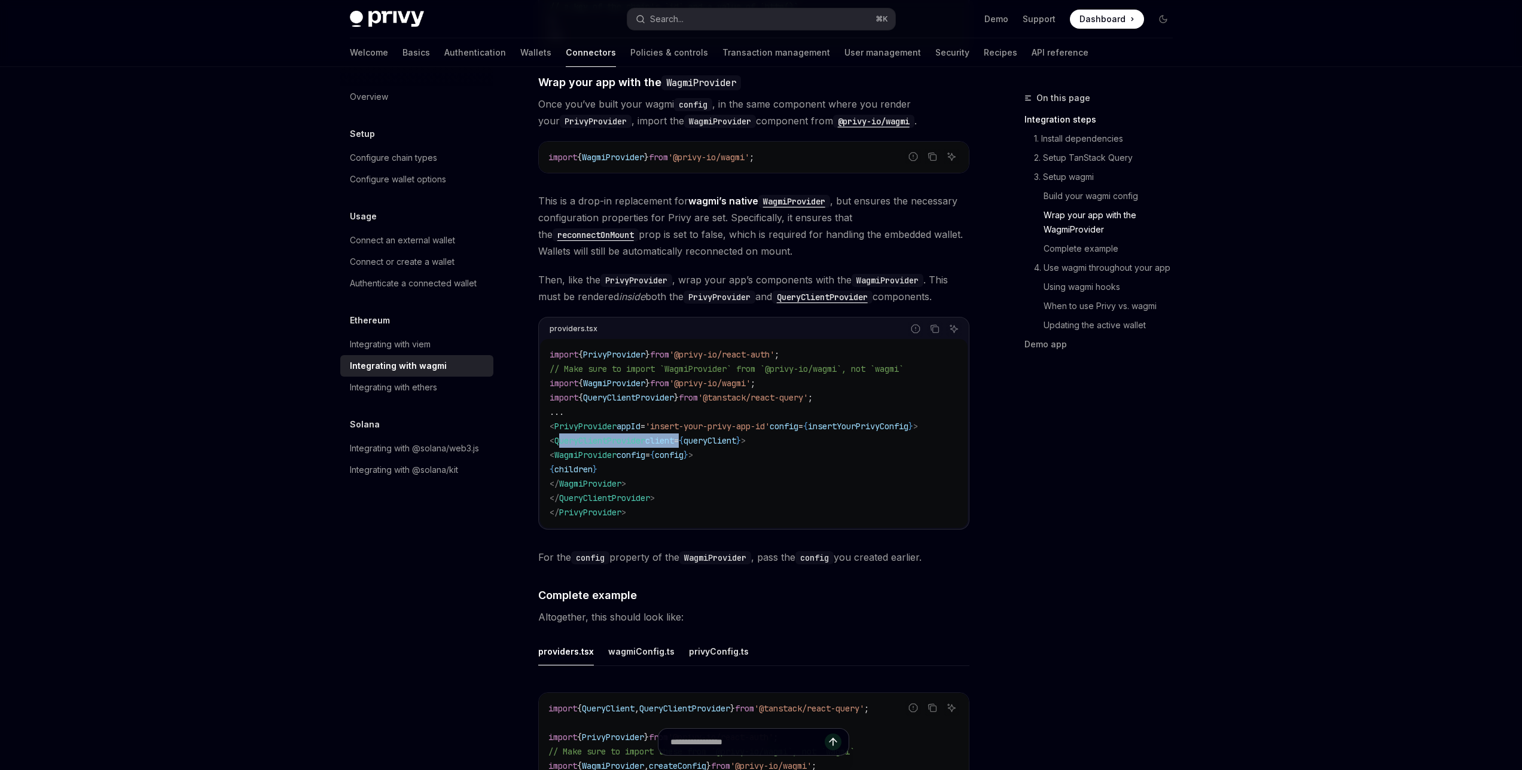 The image size is (1522, 770). I want to click on a: Configure wallet options, so click(417, 179).